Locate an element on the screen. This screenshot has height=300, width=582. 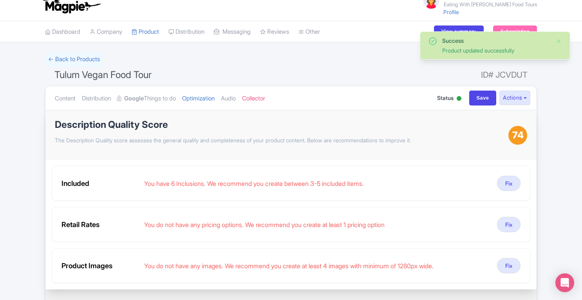
span: Tulum Vegan Food Tour is located at coordinates (103, 74).